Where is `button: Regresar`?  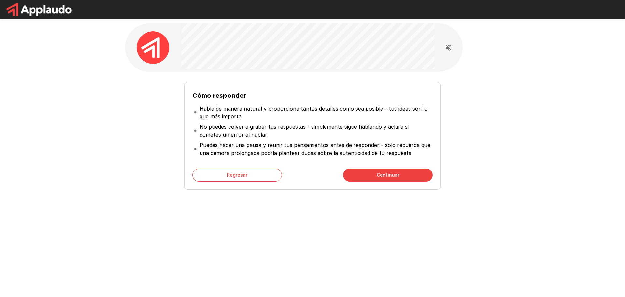 button: Regresar is located at coordinates (237, 175).